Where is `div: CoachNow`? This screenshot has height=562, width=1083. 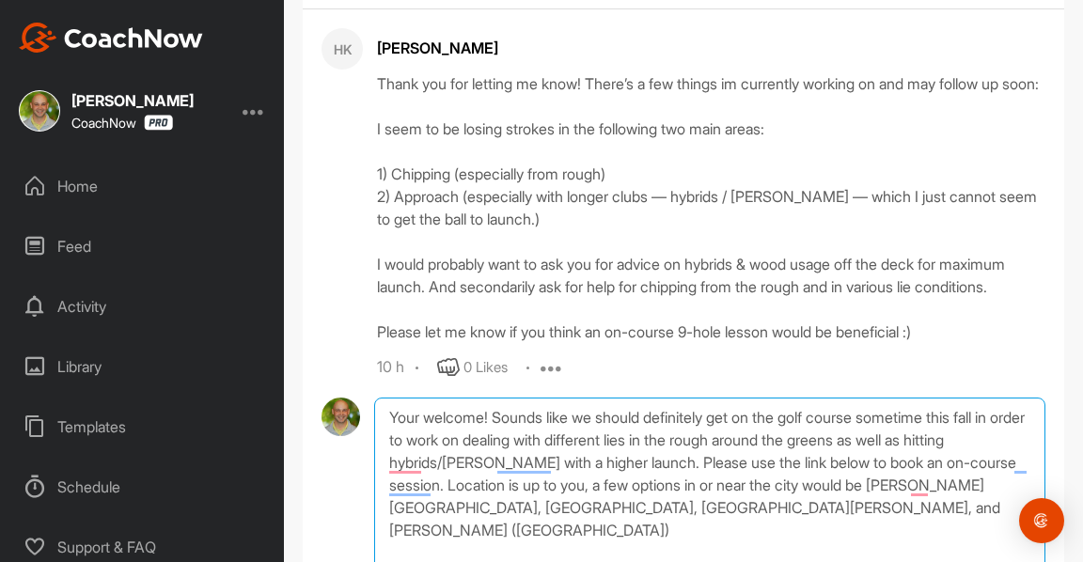
div: CoachNow is located at coordinates (122, 122).